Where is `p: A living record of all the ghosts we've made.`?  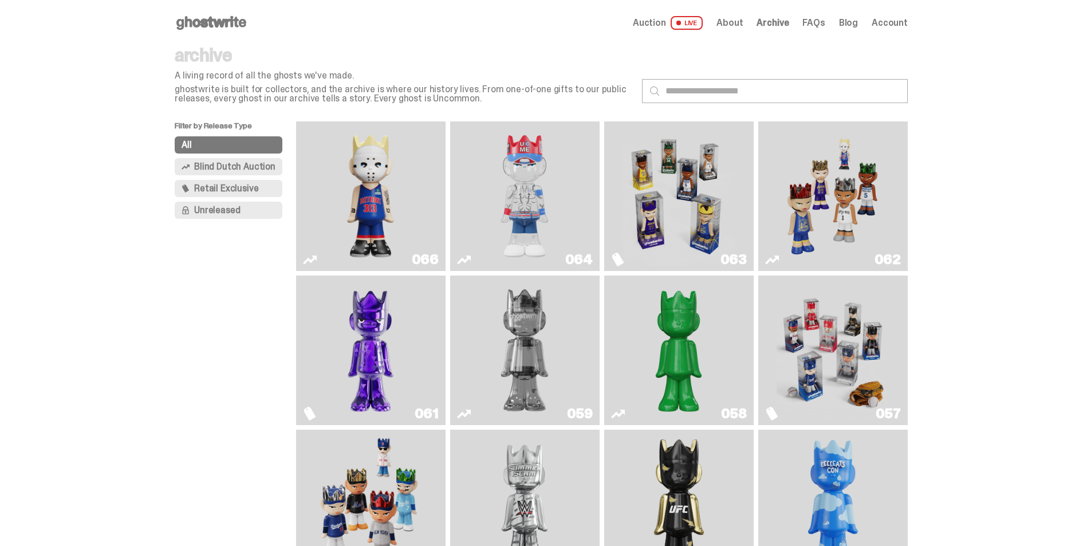 p: A living record of all the ghosts we've made. is located at coordinates (404, 76).